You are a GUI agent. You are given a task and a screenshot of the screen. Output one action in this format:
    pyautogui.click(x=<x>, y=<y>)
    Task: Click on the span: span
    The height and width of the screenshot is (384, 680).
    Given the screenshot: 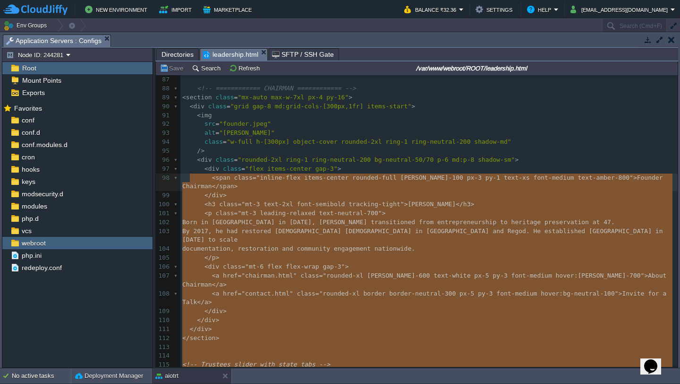 What is the action you would take?
    pyautogui.click(x=226, y=186)
    